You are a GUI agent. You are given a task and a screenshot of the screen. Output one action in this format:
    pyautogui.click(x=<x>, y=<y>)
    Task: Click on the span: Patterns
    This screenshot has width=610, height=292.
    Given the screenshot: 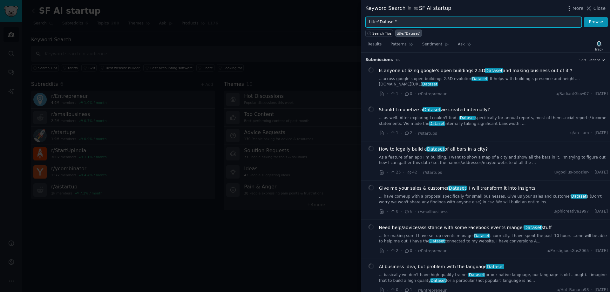 What is the action you would take?
    pyautogui.click(x=398, y=44)
    